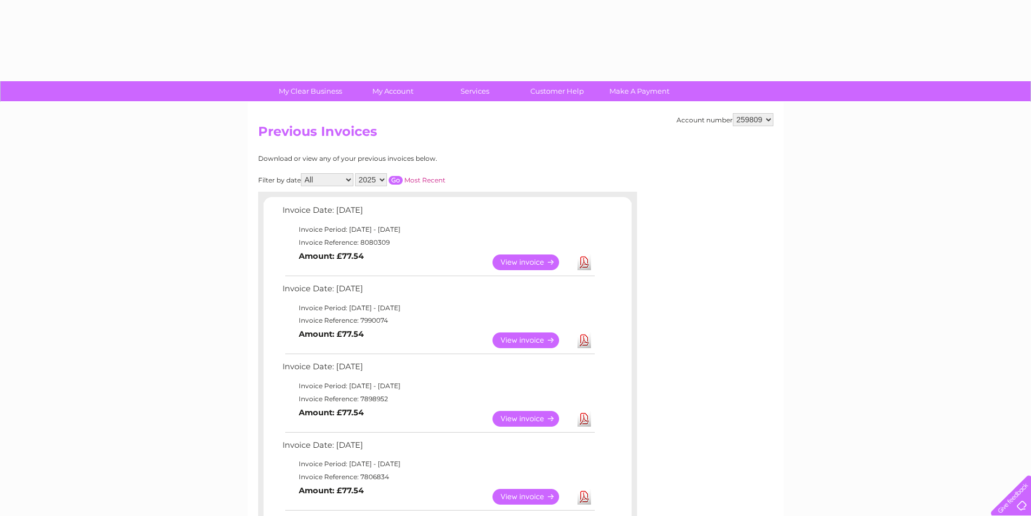 The width and height of the screenshot is (1031, 516). I want to click on a: Most Recent, so click(425, 180).